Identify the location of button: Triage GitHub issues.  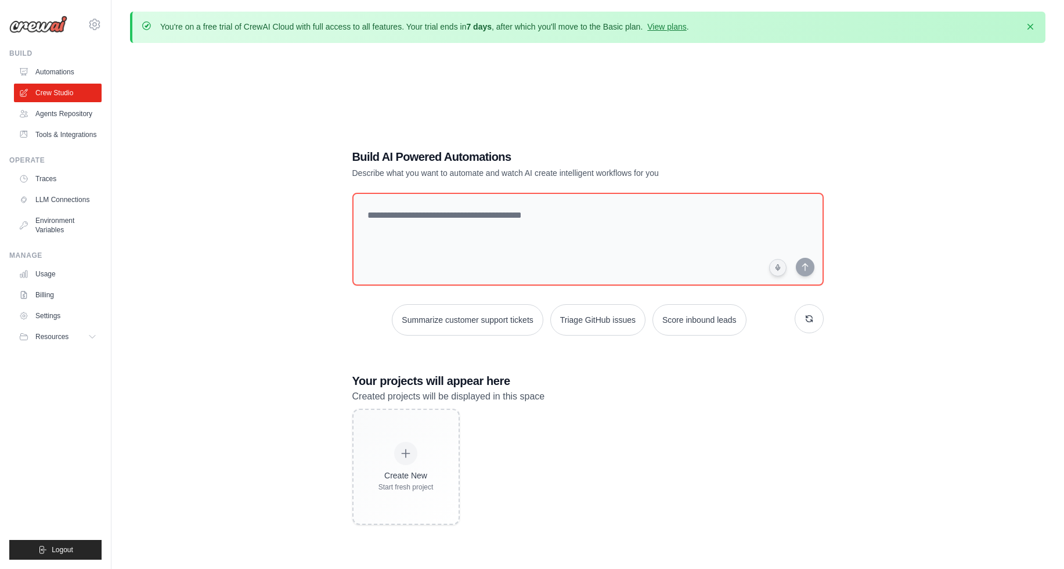
(598, 320).